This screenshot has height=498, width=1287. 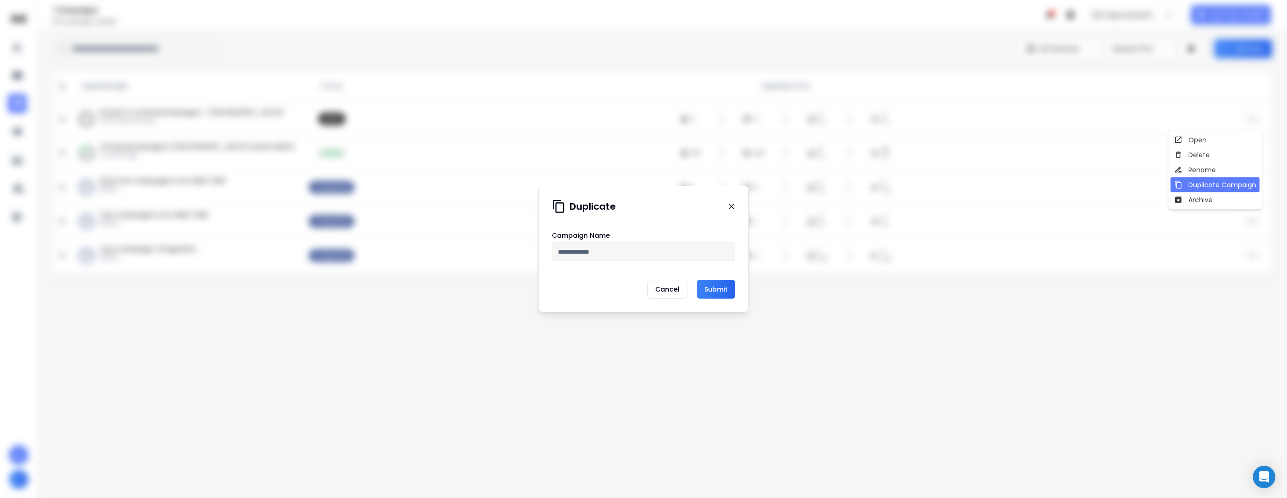 I want to click on label: Campaign Name, so click(x=581, y=235).